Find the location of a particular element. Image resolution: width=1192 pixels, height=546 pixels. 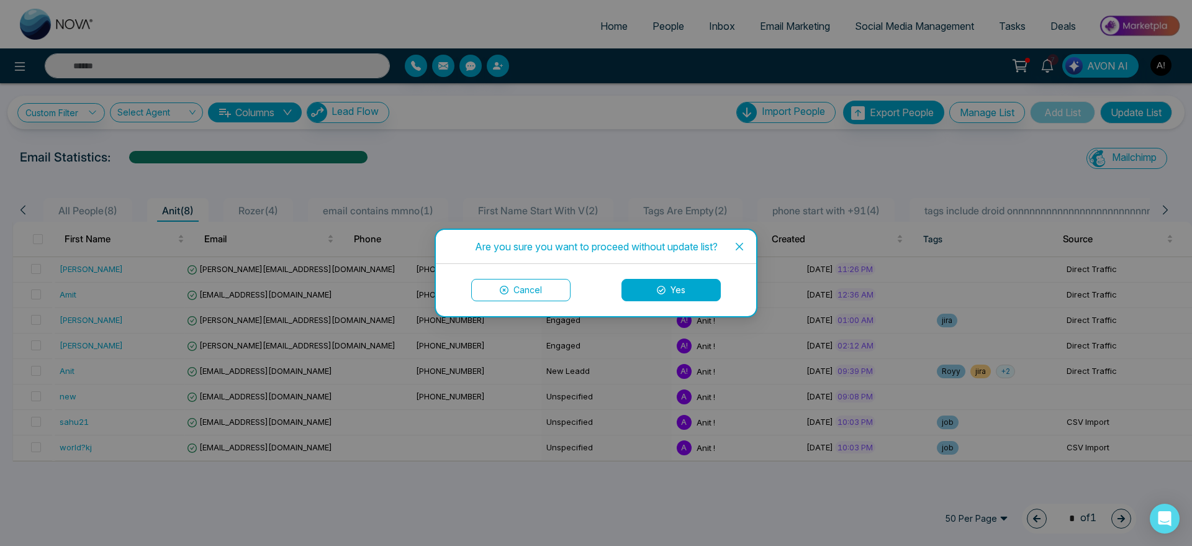

button: Close is located at coordinates (740, 247).